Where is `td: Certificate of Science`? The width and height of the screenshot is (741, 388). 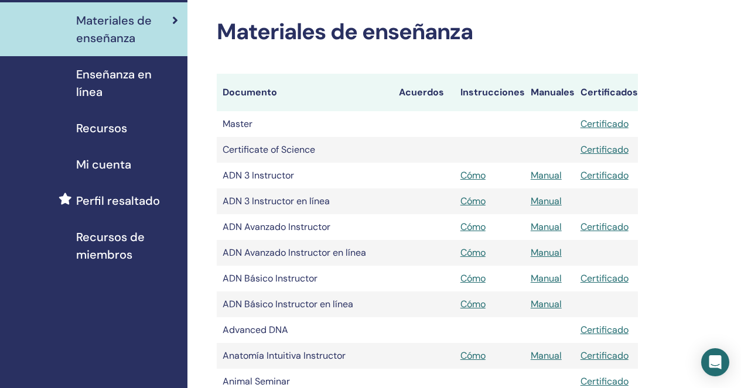 td: Certificate of Science is located at coordinates (305, 150).